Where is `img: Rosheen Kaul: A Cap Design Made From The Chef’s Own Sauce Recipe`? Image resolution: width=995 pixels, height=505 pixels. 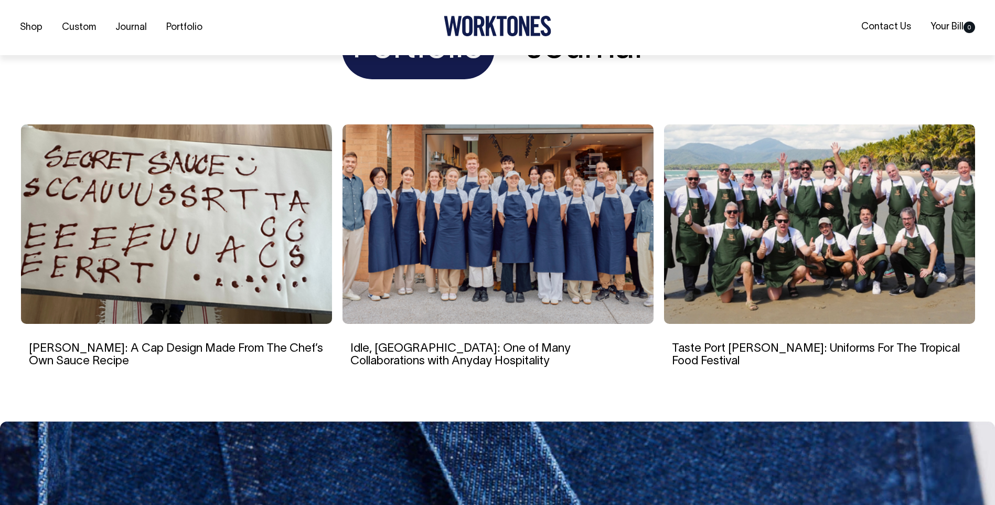 img: Rosheen Kaul: A Cap Design Made From The Chef’s Own Sauce Recipe is located at coordinates (176, 224).